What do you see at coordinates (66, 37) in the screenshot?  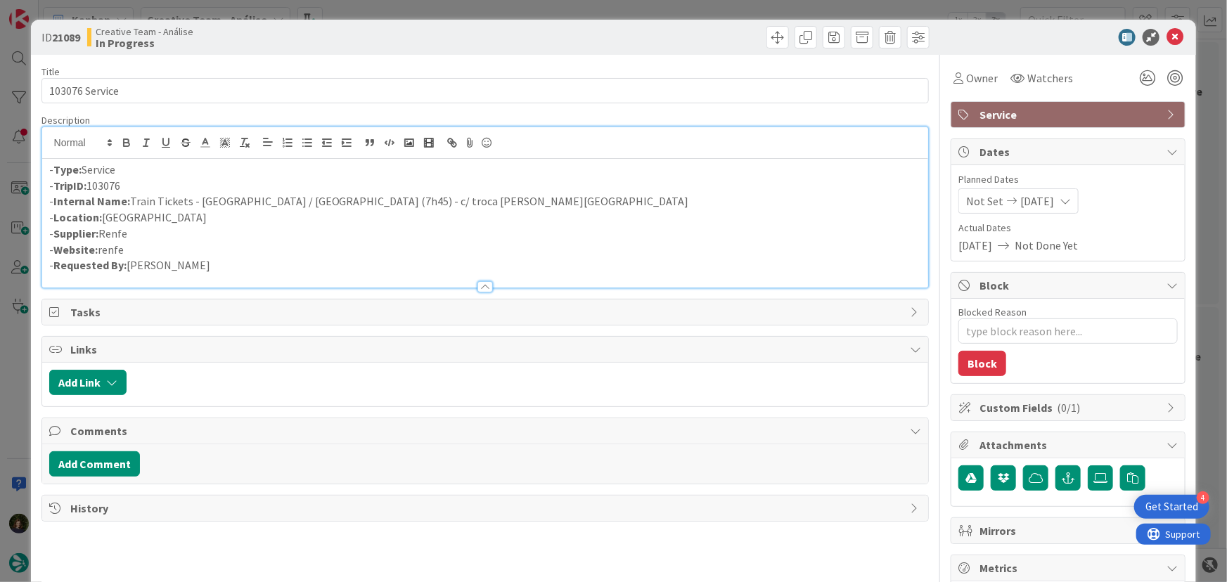 I see `b: 21089` at bounding box center [66, 37].